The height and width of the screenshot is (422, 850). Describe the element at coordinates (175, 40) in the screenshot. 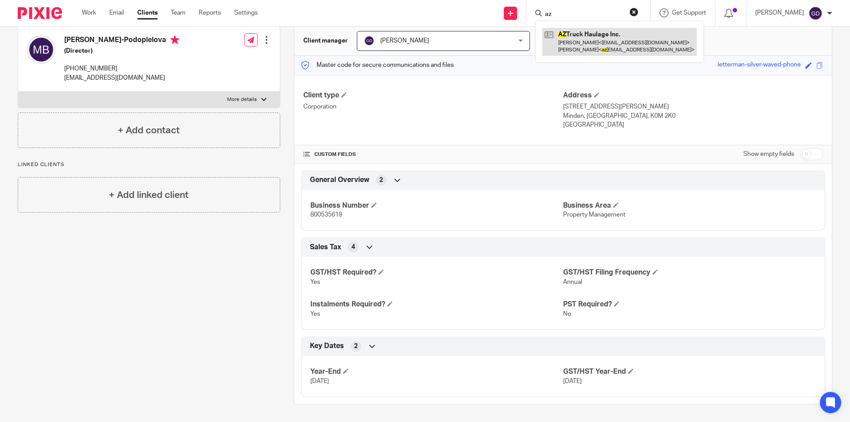

I see `i: Primary` at that location.